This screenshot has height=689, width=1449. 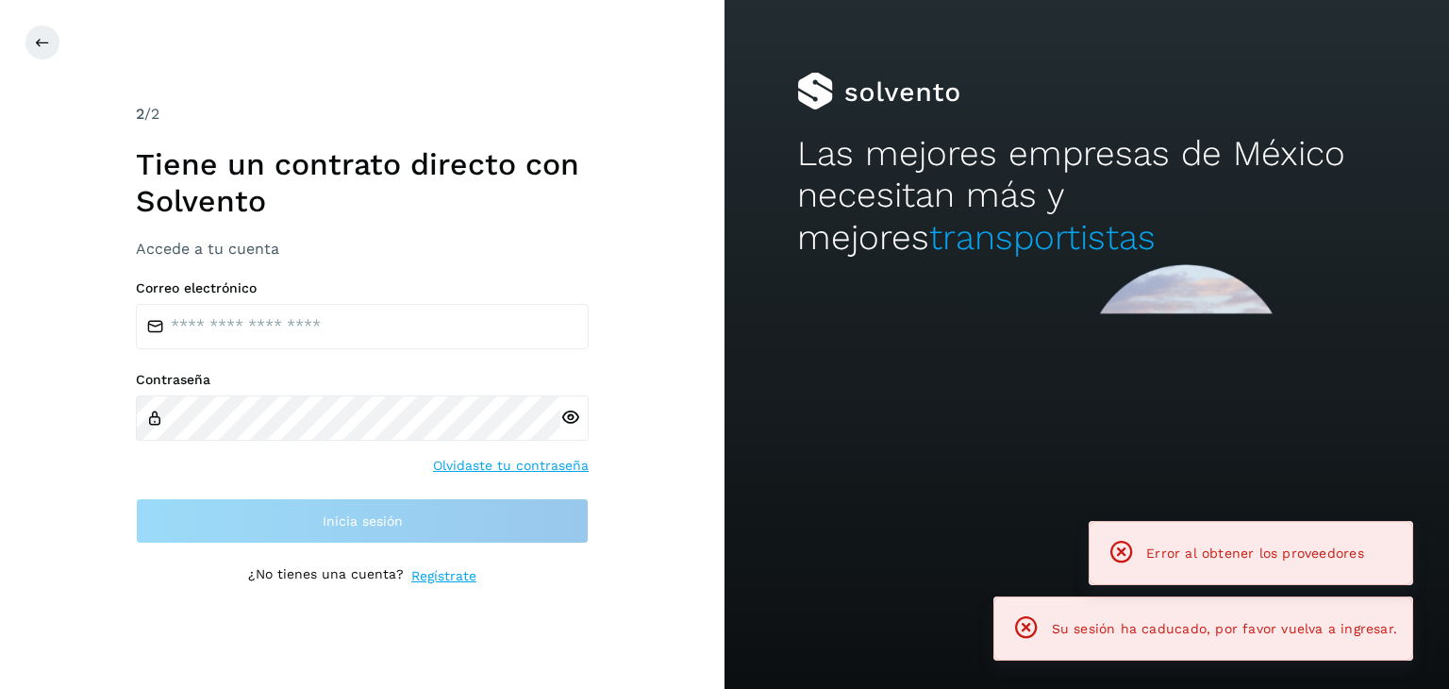 What do you see at coordinates (140, 113) in the screenshot?
I see `span: 2` at bounding box center [140, 113].